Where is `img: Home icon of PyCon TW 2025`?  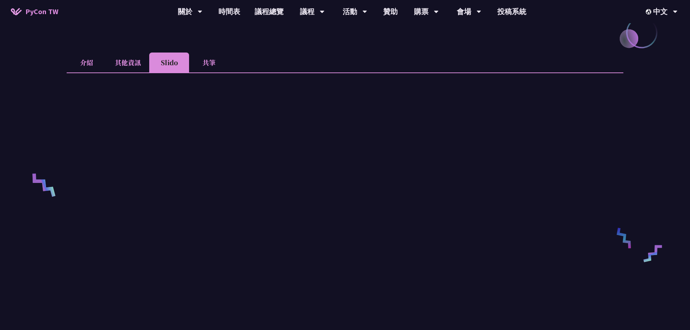 img: Home icon of PyCon TW 2025 is located at coordinates (16, 12).